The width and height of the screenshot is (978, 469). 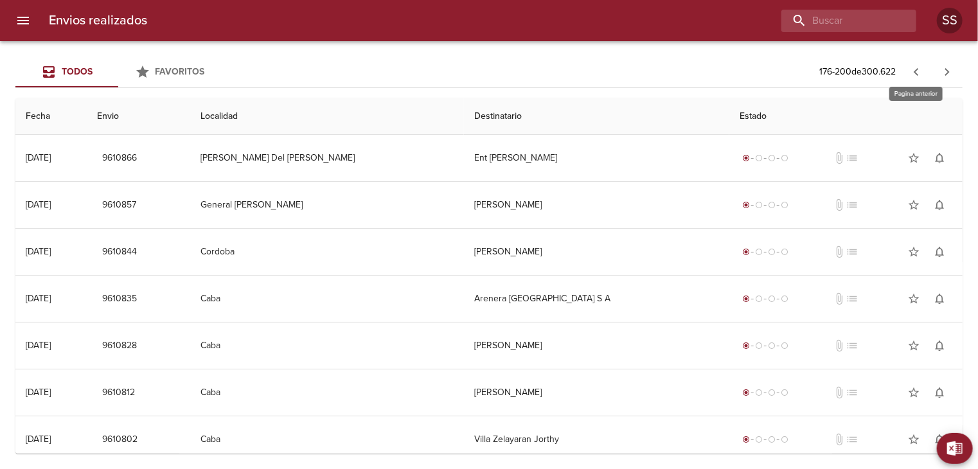 What do you see at coordinates (119, 205) in the screenshot?
I see `span: 9610857` at bounding box center [119, 205].